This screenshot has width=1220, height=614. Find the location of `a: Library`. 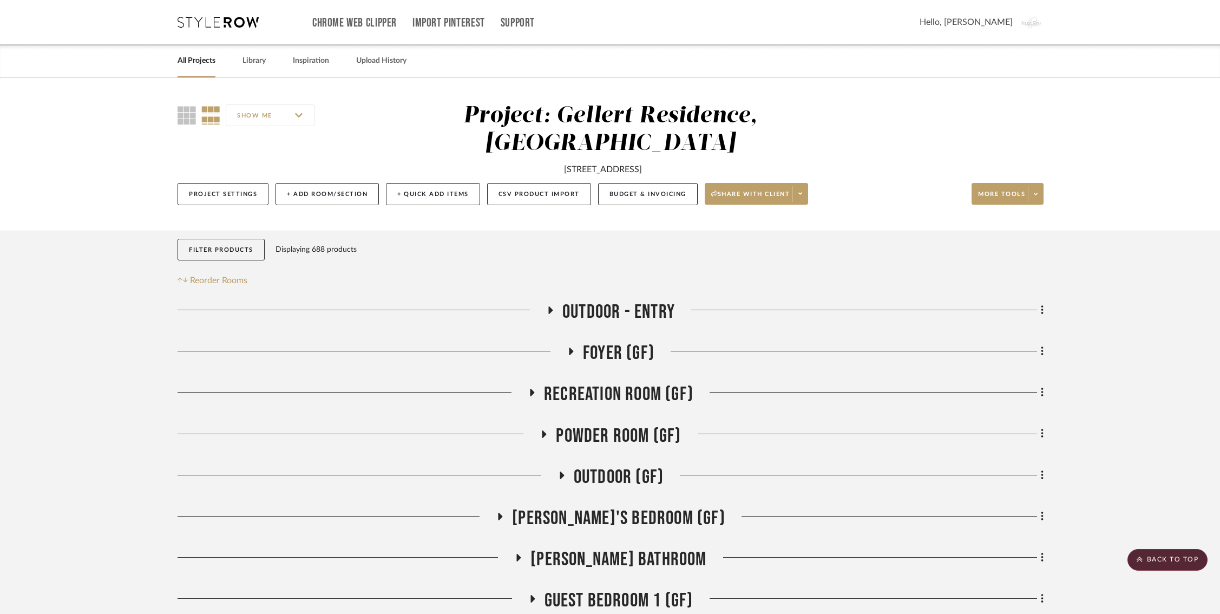

a: Library is located at coordinates (254, 61).